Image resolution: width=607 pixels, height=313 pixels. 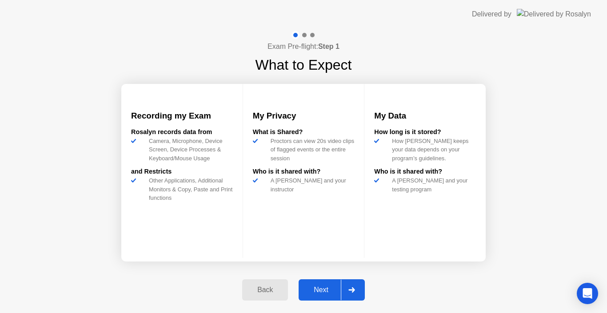 What do you see at coordinates (304, 132) in the screenshot?
I see `div: What is Shared?` at bounding box center [304, 132].